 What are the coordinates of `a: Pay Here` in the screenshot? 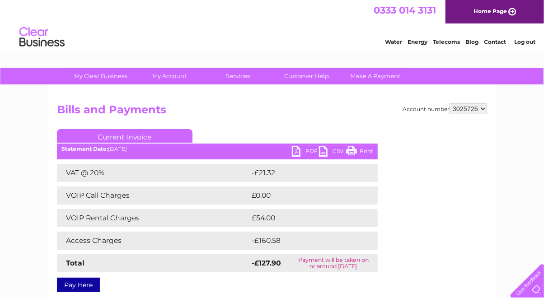 It's located at (78, 285).